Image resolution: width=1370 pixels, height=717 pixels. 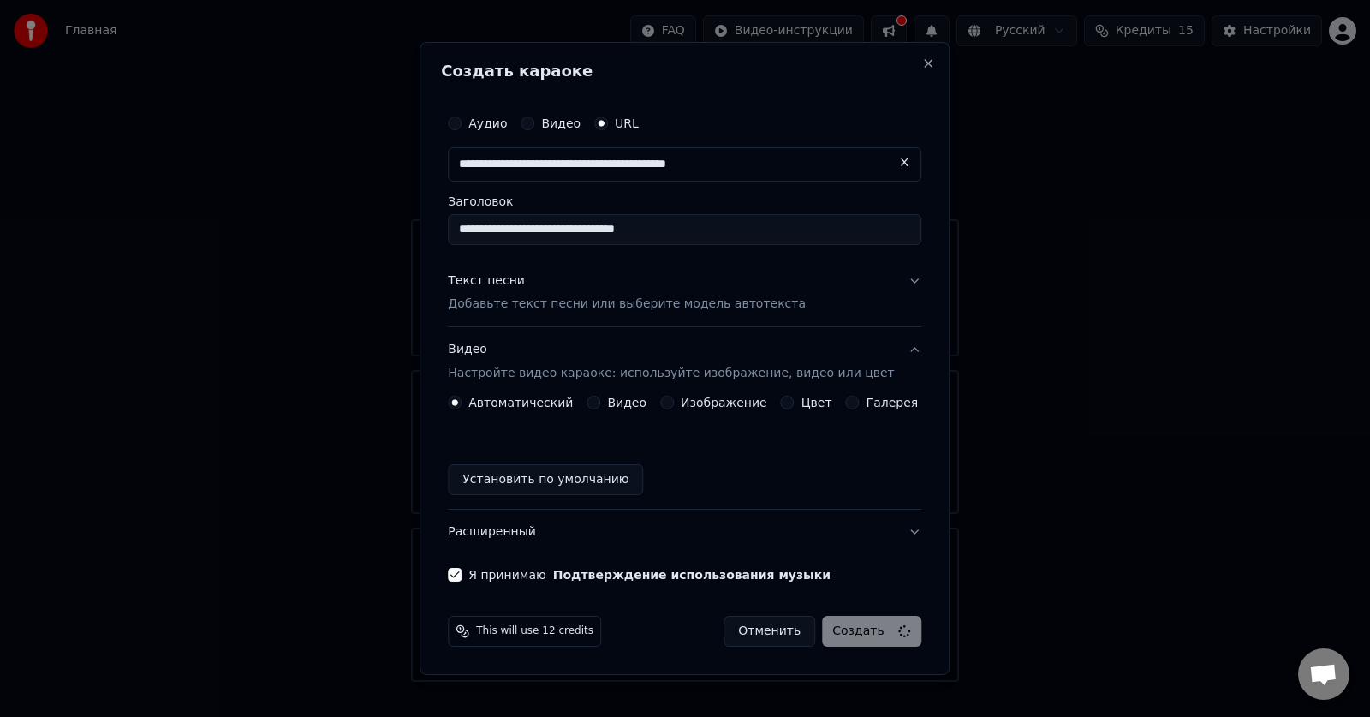 What do you see at coordinates (627, 123) in the screenshot?
I see `label: URL` at bounding box center [627, 123].